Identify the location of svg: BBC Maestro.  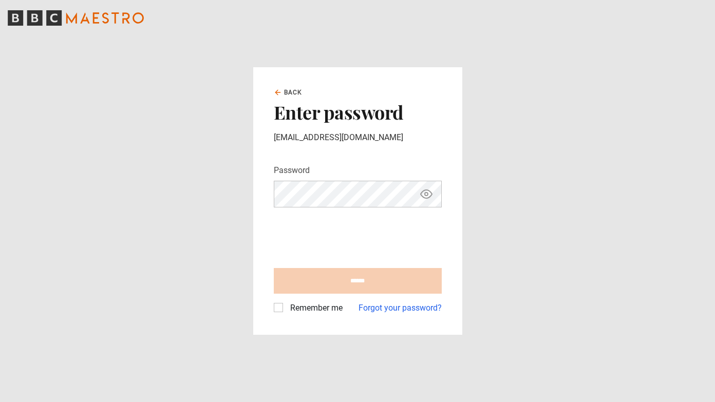
(75, 18).